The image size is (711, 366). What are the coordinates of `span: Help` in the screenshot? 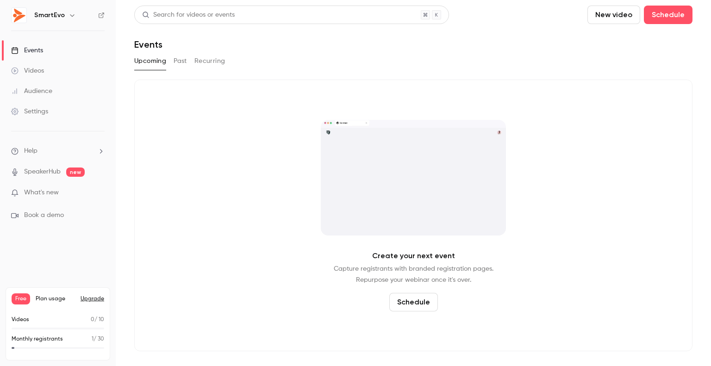 It's located at (31, 151).